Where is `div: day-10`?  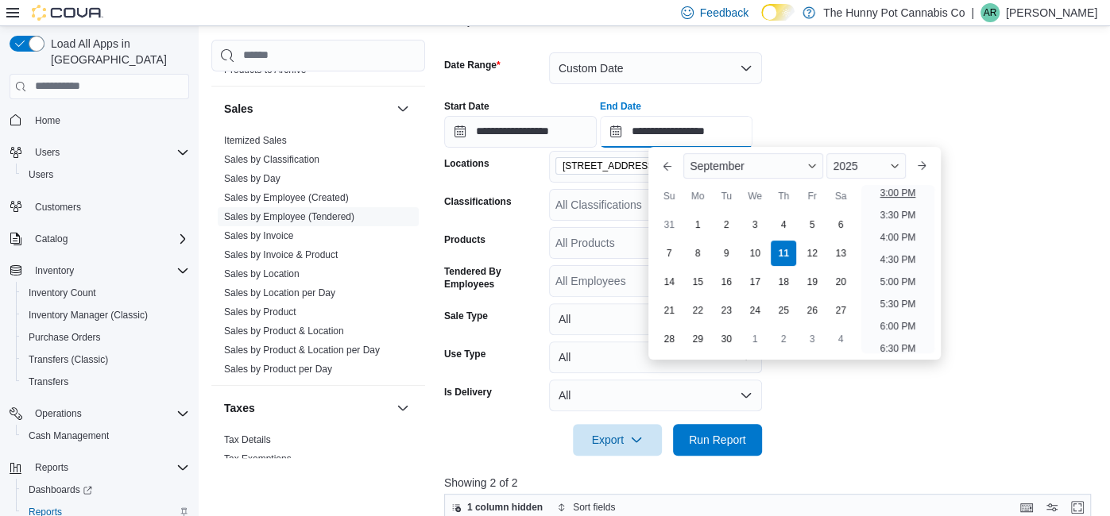
div: day-10 is located at coordinates (755, 253).